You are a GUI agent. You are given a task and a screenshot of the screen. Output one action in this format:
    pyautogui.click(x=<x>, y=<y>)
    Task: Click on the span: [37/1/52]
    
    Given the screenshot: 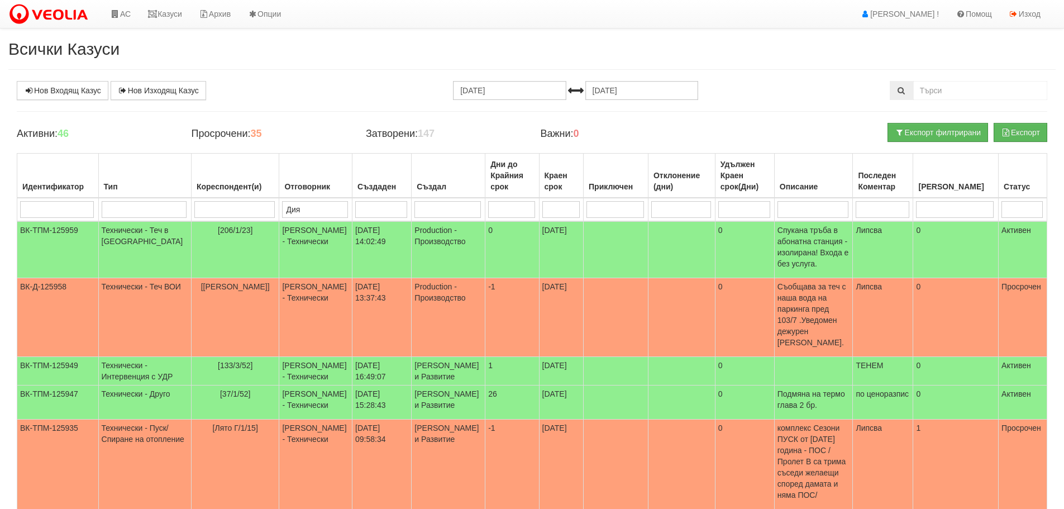 What is the action you would take?
    pyautogui.click(x=235, y=394)
    